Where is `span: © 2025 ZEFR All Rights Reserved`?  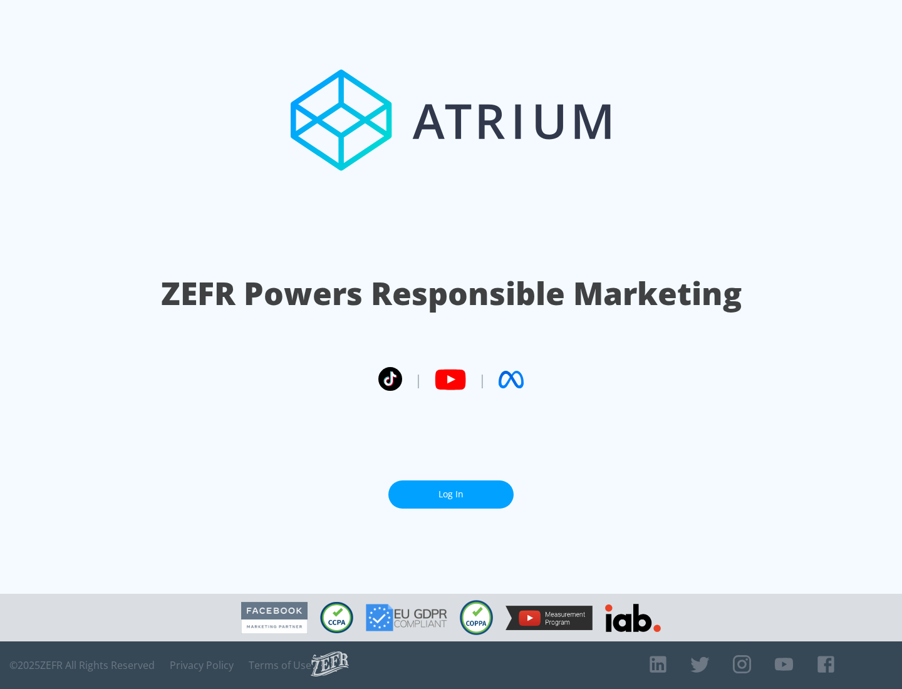 span: © 2025 ZEFR All Rights Reserved is located at coordinates (82, 665).